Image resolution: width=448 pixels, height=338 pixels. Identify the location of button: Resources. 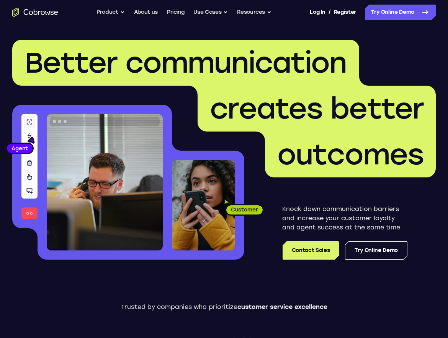
(254, 12).